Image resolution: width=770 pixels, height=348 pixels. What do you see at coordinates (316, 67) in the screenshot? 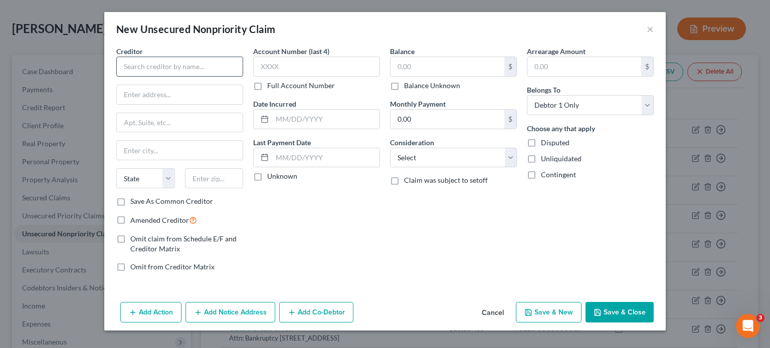
I see `input: XXXX` at bounding box center [316, 67].